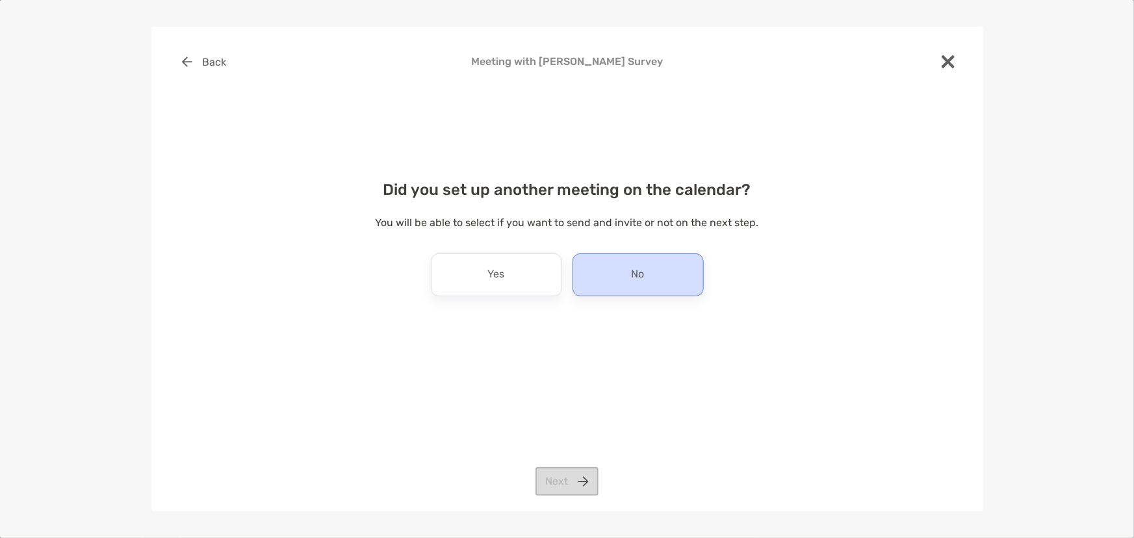 This screenshot has width=1134, height=538. What do you see at coordinates (204, 62) in the screenshot?
I see `button: Back` at bounding box center [204, 62].